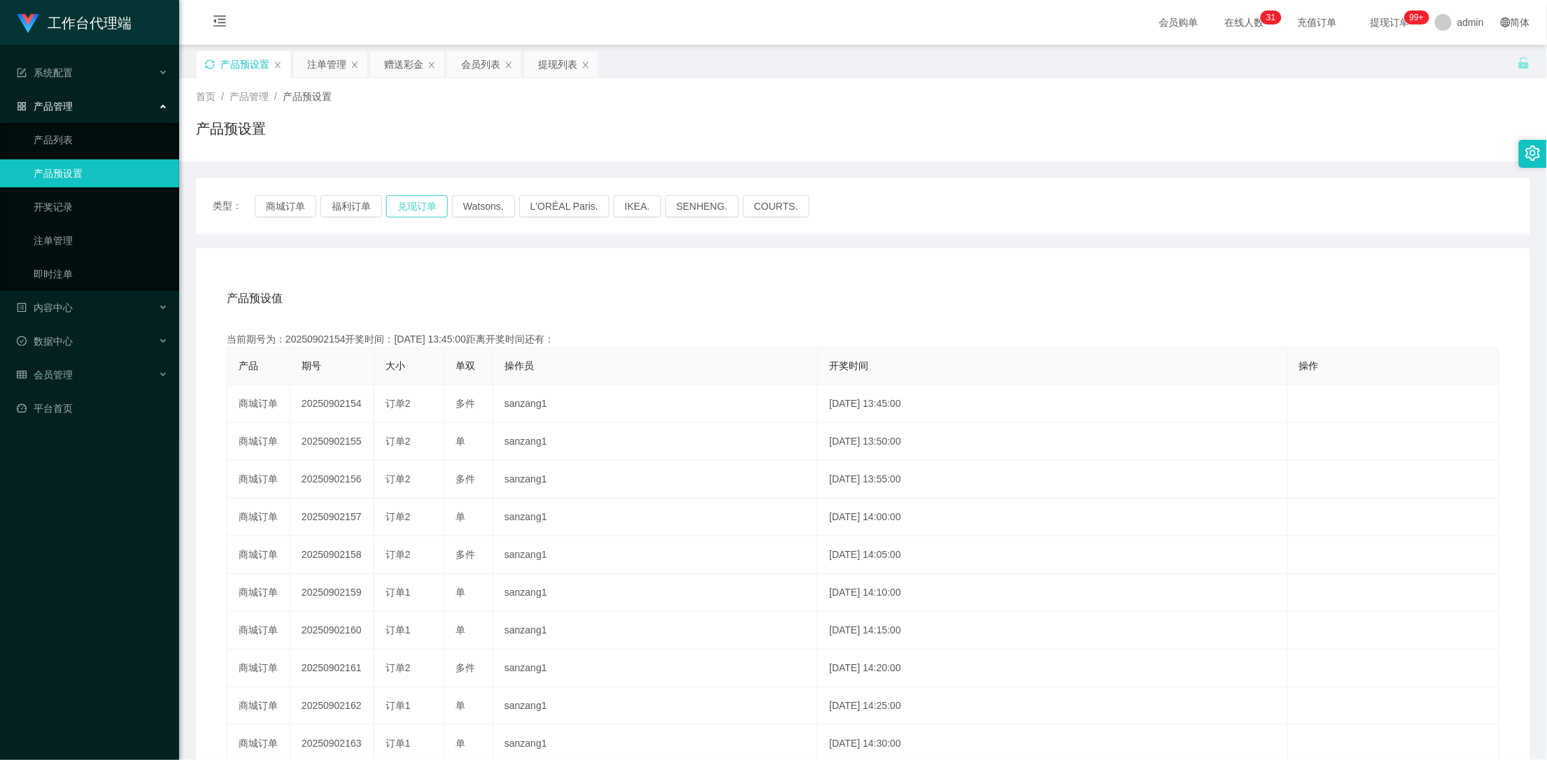 This screenshot has height=760, width=1547. I want to click on h1: 产品预设置, so click(231, 129).